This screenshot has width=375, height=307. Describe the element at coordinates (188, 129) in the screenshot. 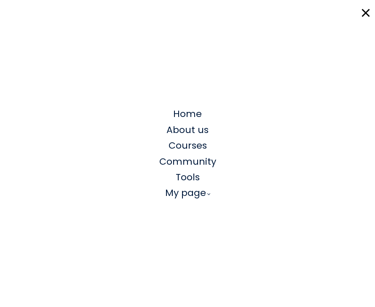

I see `span: About us` at that location.